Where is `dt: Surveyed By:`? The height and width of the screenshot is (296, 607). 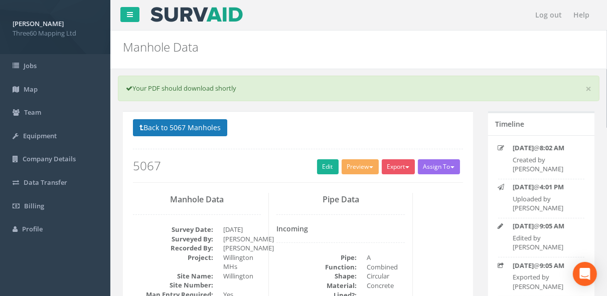
dt: Surveyed By: is located at coordinates (173, 239).